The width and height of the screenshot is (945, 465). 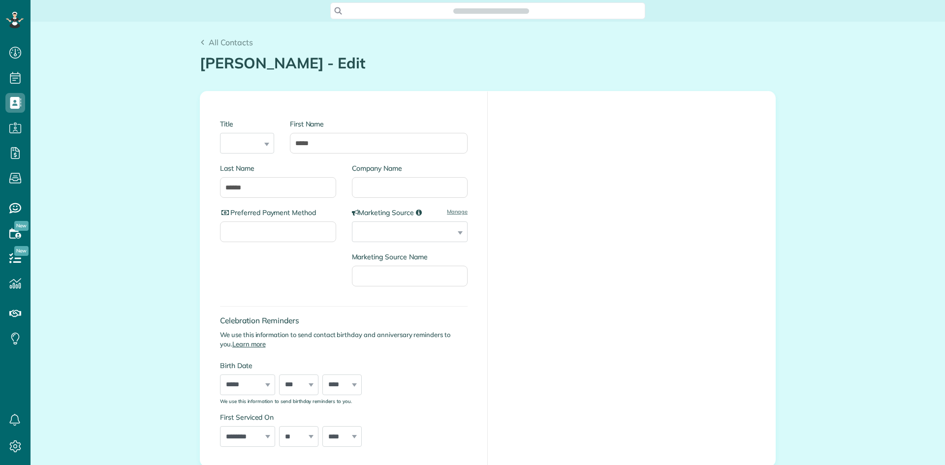 I want to click on label: First Name, so click(x=378, y=124).